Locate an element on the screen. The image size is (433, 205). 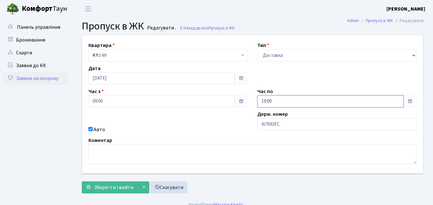
label: Коментар is located at coordinates (100, 141).